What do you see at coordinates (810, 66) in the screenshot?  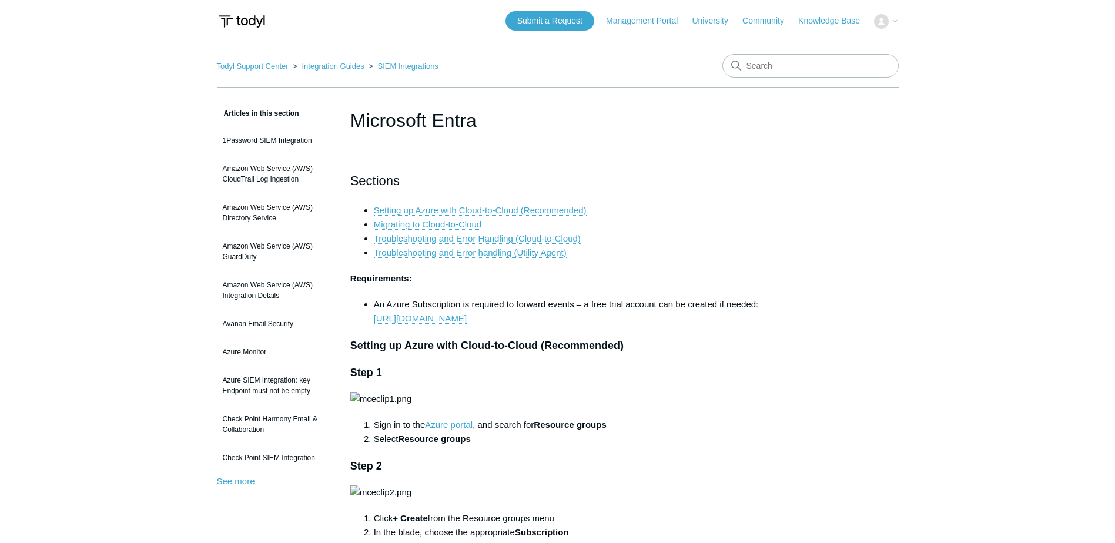 I see `input: Search` at bounding box center [810, 66].